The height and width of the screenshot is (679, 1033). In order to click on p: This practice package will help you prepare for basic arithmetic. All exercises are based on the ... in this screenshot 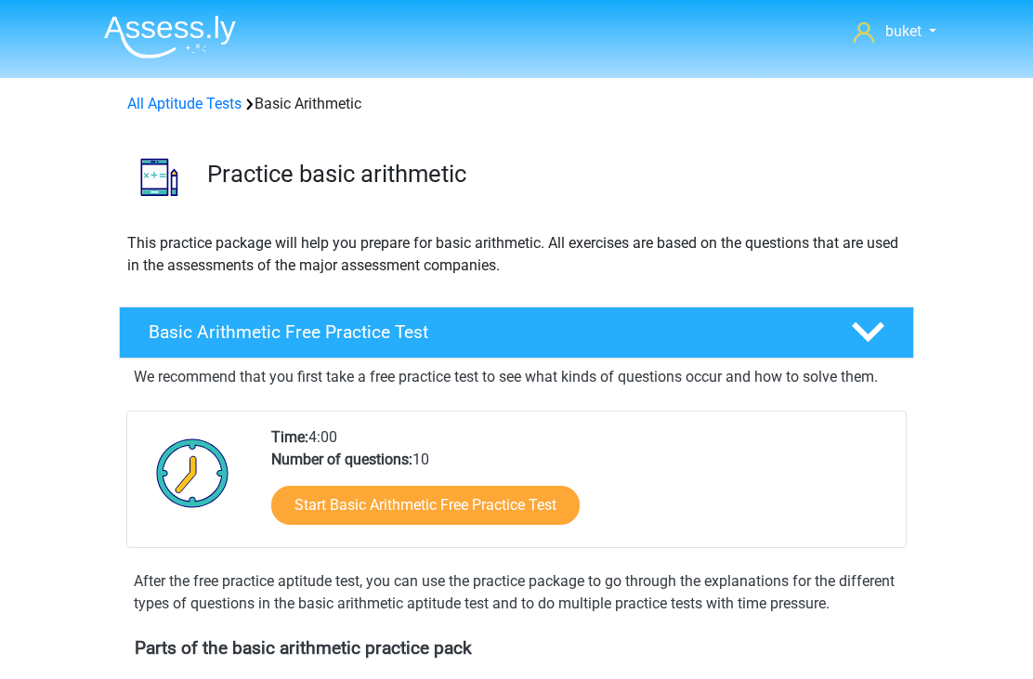, I will do `click(516, 255)`.